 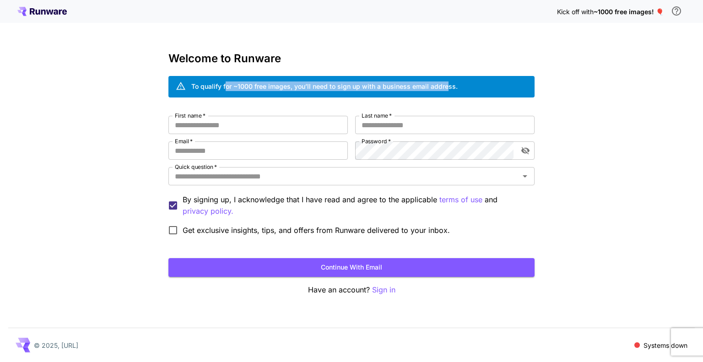 What do you see at coordinates (666, 345) in the screenshot?
I see `p: Systems down` at bounding box center [666, 345].